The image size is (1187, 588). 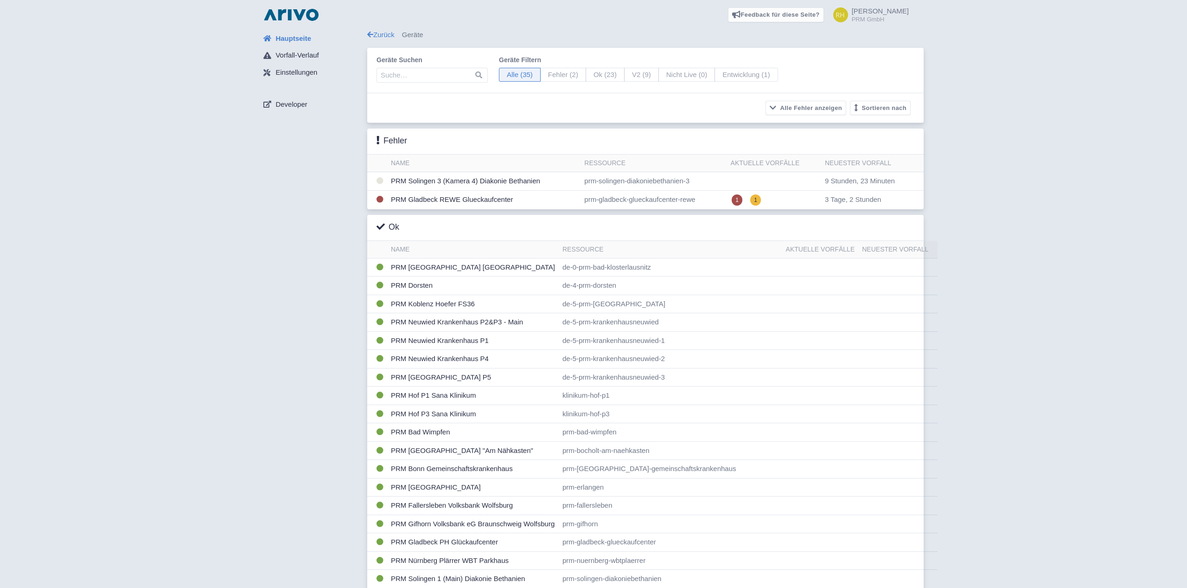 I want to click on td: PRM Neuwied Krankenhaus P1, so click(x=473, y=340).